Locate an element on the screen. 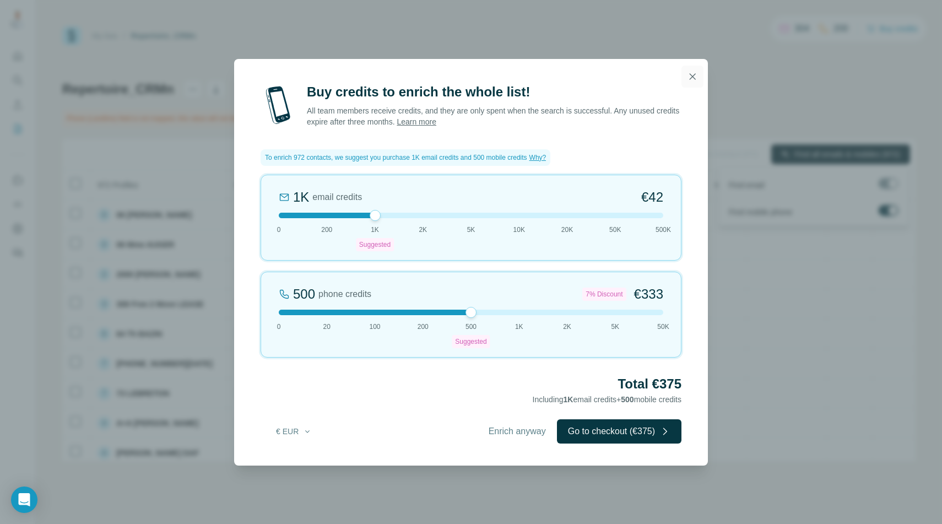 The height and width of the screenshot is (524, 942). span: 500K is located at coordinates (663, 230).